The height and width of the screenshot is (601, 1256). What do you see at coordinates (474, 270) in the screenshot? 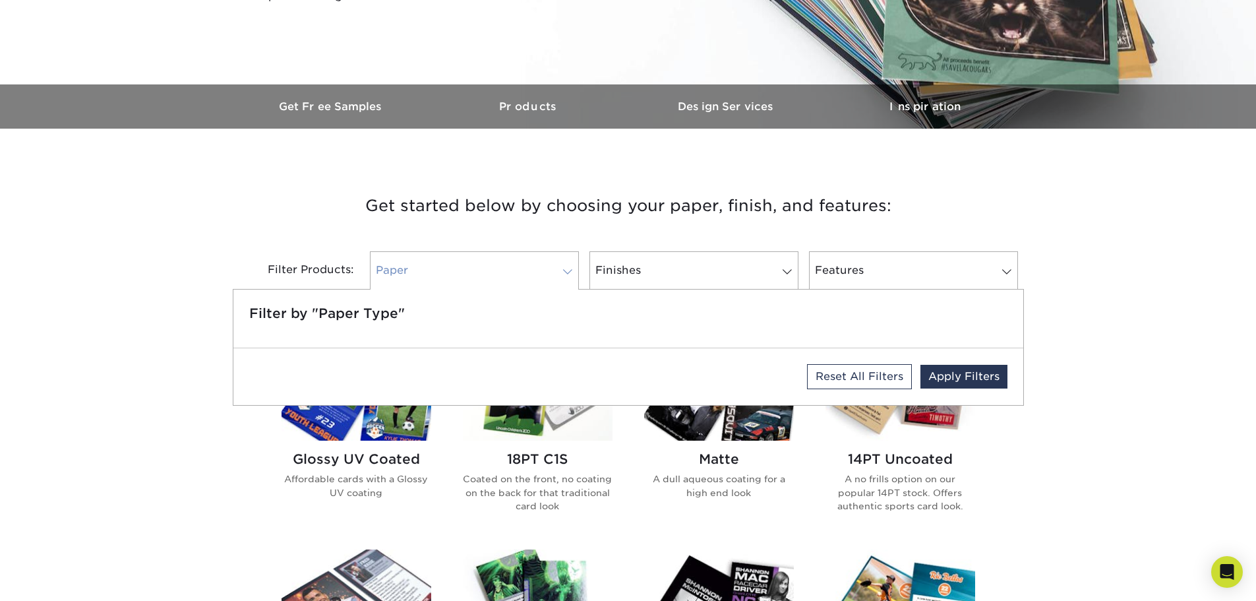
I see `a: Paper` at bounding box center [474, 270].